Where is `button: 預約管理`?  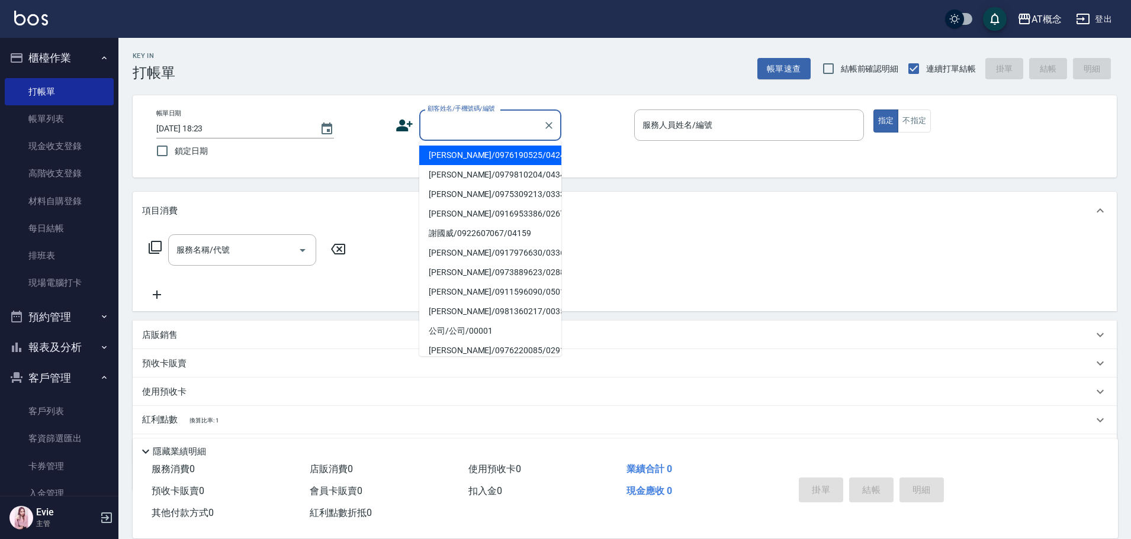
button: 預約管理 is located at coordinates (59, 317).